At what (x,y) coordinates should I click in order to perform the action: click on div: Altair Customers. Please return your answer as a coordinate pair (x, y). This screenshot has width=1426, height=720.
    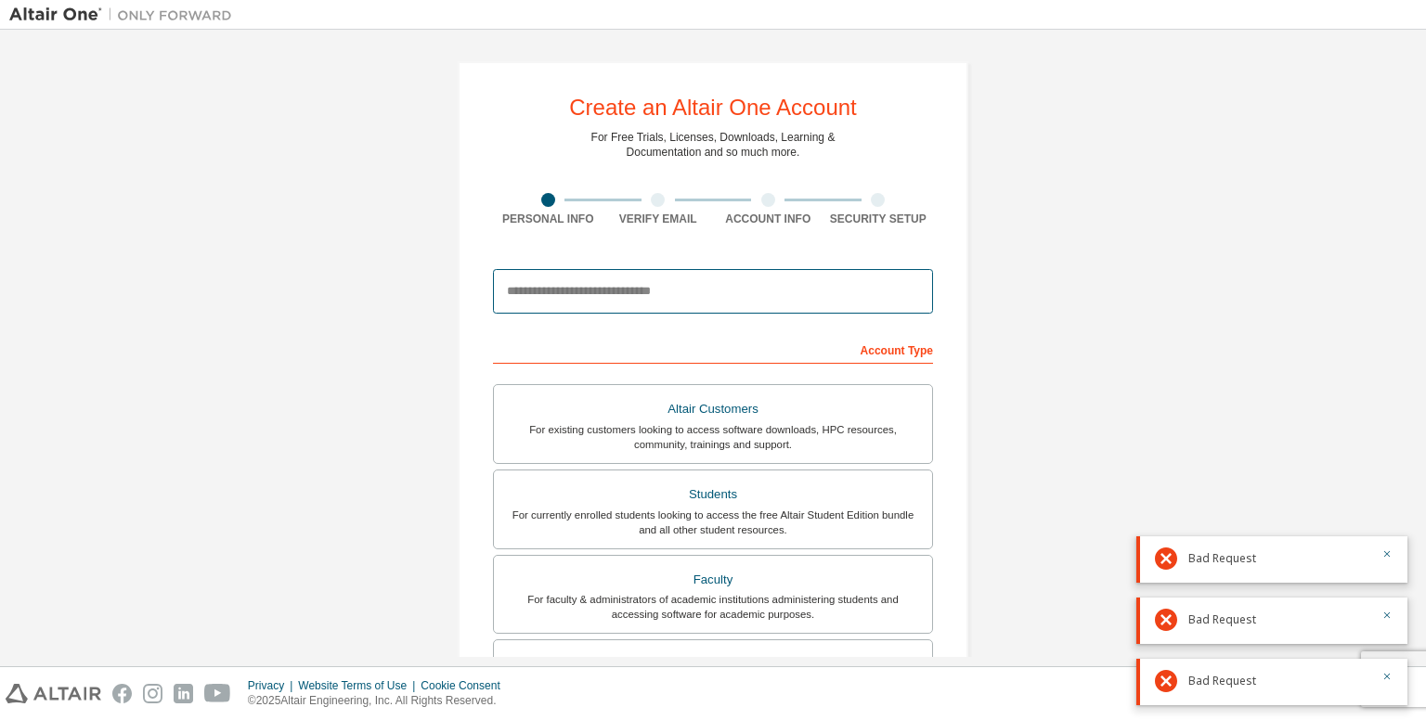
    Looking at the image, I should click on (713, 409).